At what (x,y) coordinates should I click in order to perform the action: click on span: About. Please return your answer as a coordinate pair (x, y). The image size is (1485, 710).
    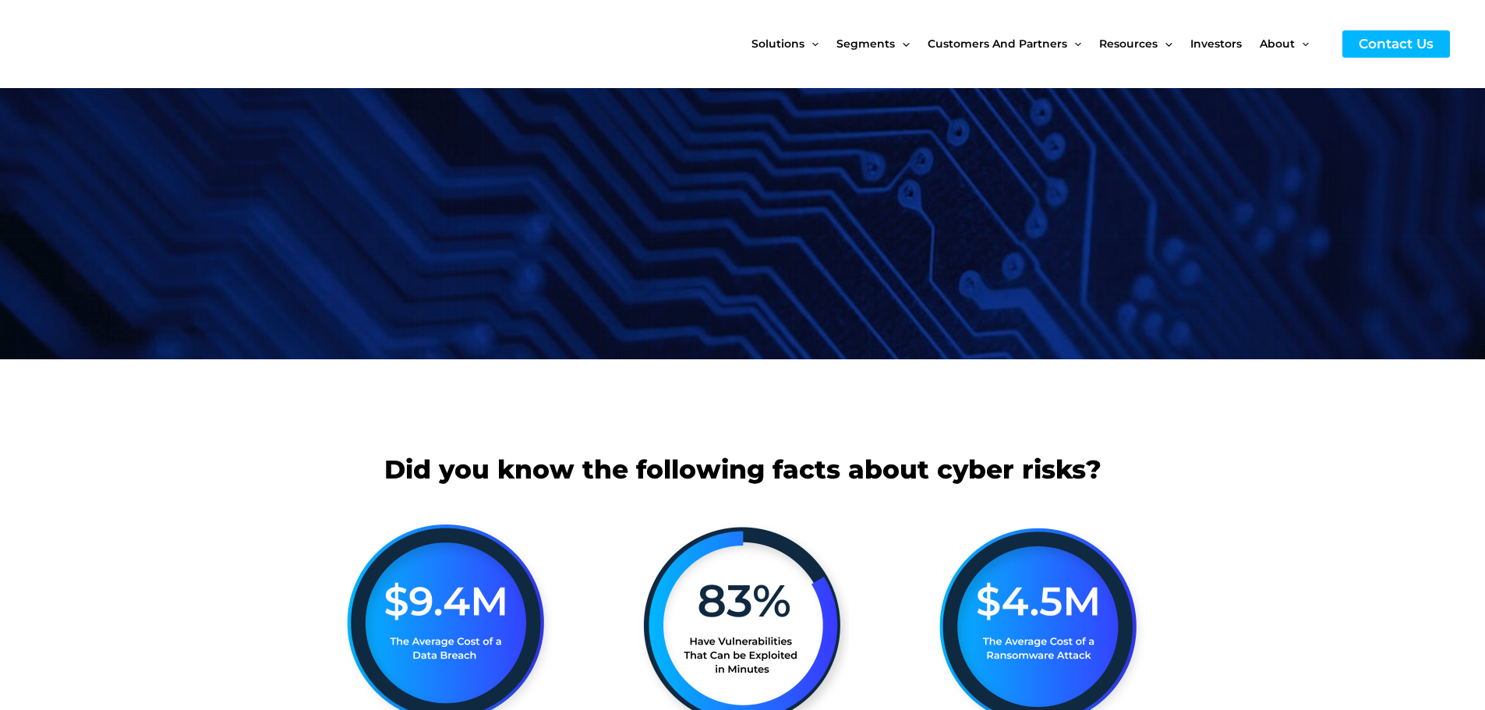
    Looking at the image, I should click on (1277, 44).